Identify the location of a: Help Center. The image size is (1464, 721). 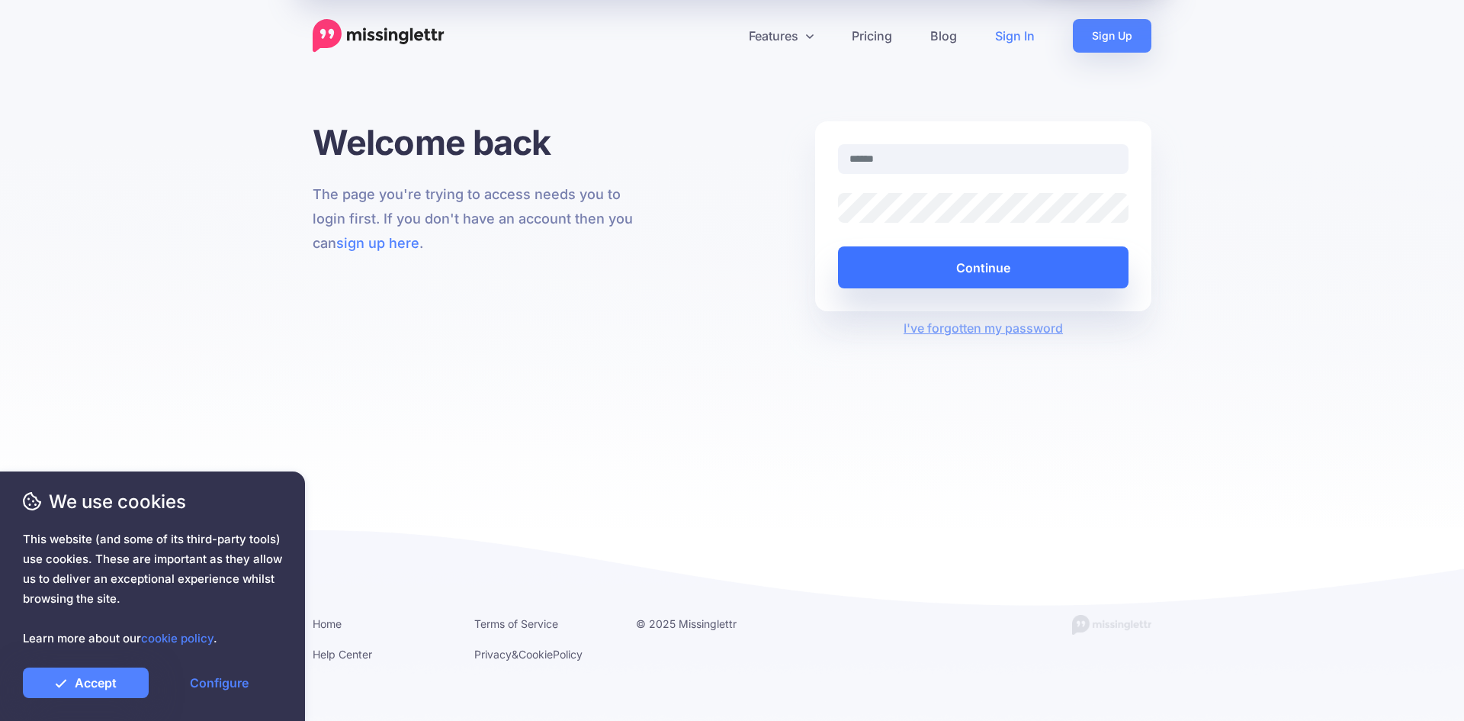
(342, 654).